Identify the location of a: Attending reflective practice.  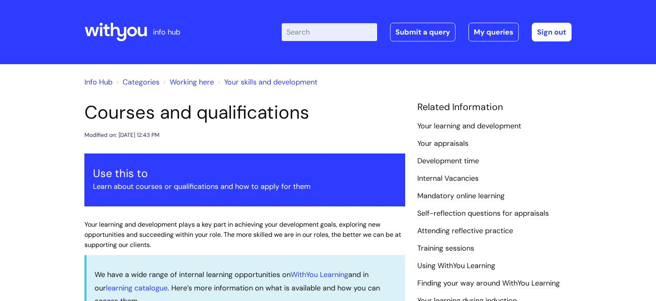
(465, 231).